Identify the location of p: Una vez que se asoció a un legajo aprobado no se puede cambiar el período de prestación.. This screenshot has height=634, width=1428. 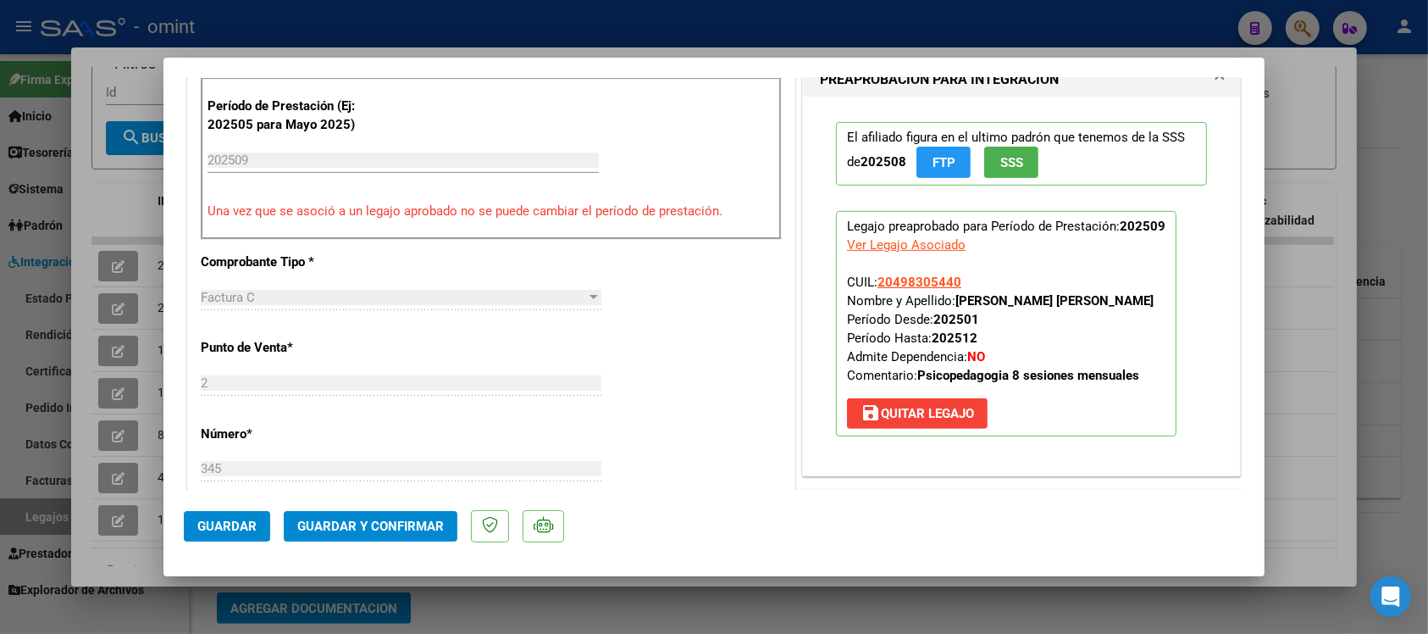
(491, 211).